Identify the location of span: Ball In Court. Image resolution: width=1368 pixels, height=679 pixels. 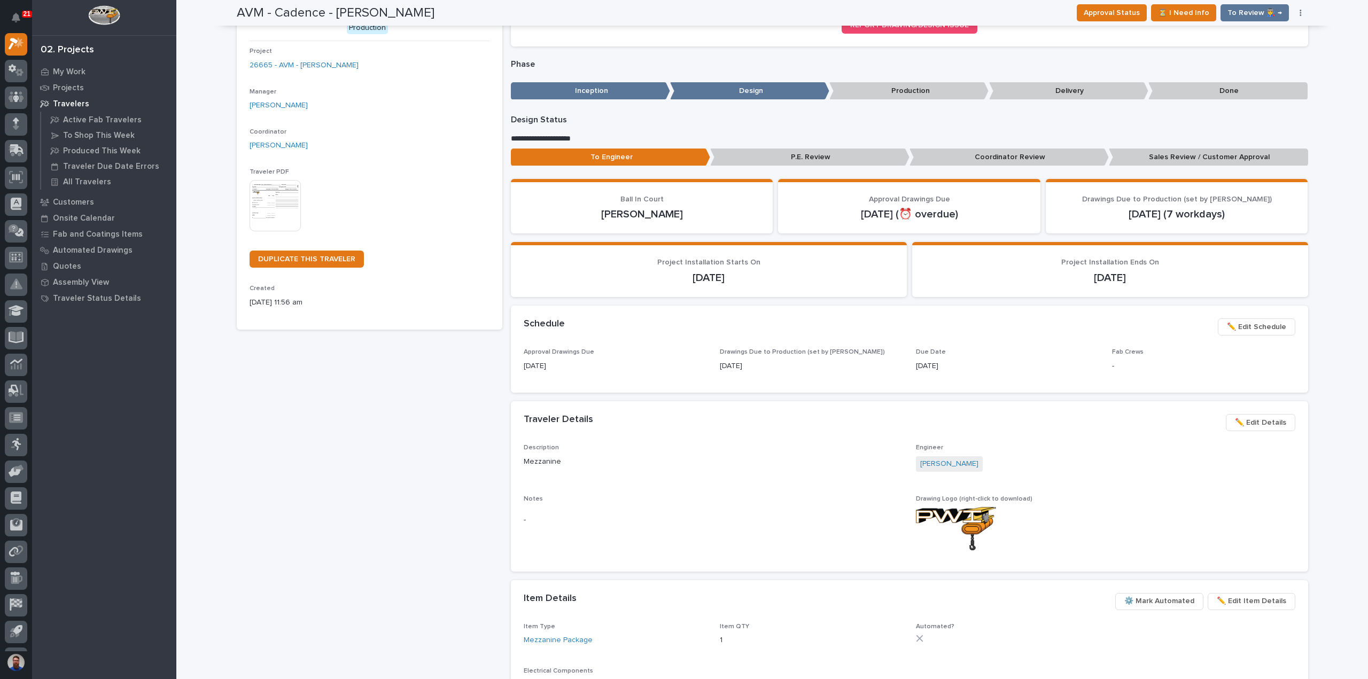
(642, 199).